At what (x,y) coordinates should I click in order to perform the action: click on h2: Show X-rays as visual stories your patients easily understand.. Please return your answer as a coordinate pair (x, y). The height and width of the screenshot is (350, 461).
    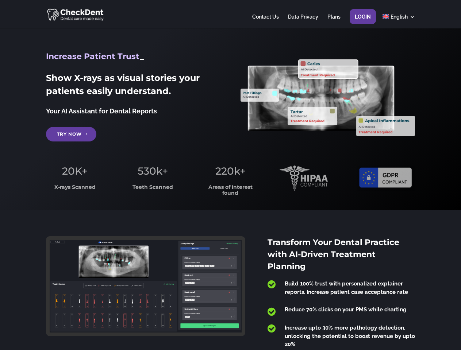
    Looking at the image, I should click on (133, 86).